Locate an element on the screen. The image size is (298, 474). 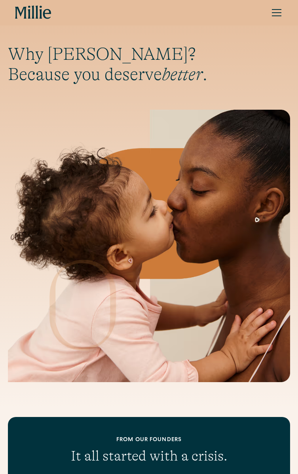
img: Mother and baby sharing a kiss, highlighting the emotional bond and nurturing care at the heart o... is located at coordinates (149, 246).